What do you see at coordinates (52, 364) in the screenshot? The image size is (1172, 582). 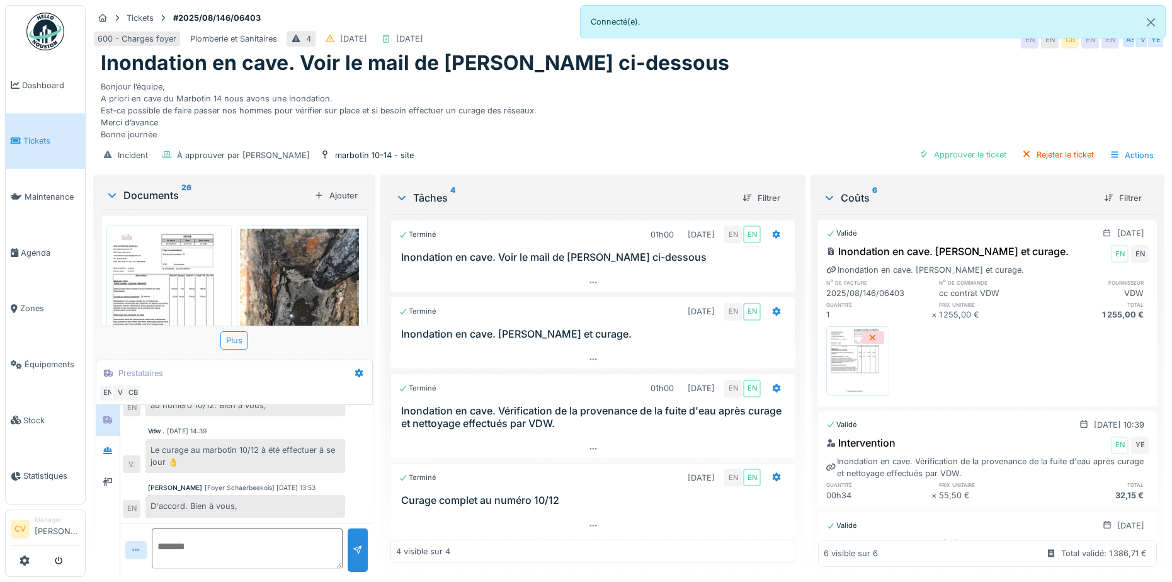 I see `span: Équipements` at bounding box center [52, 364].